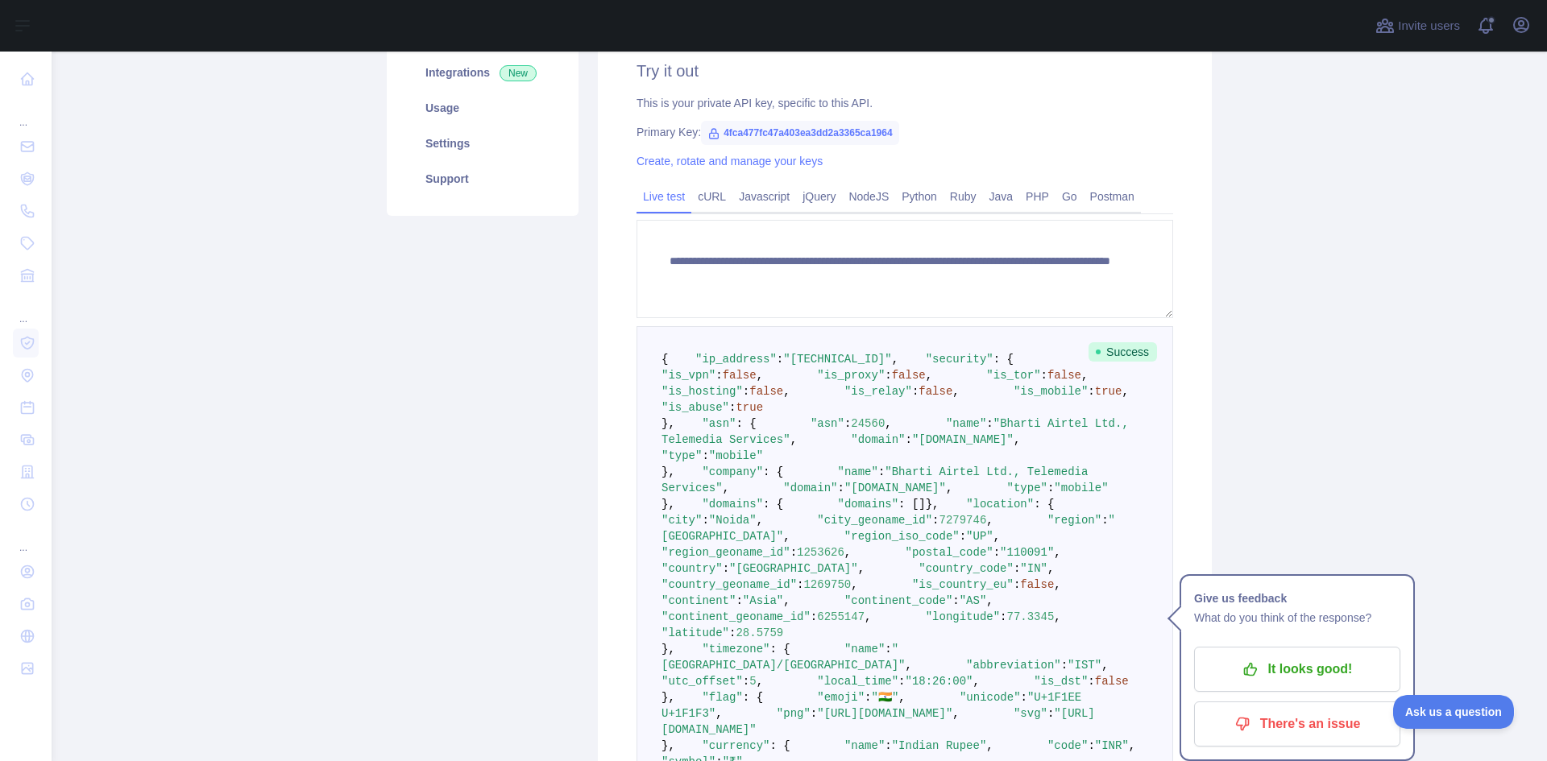 Image resolution: width=1547 pixels, height=761 pixels. What do you see at coordinates (794, 714) in the screenshot?
I see `span: "png"` at bounding box center [794, 714].